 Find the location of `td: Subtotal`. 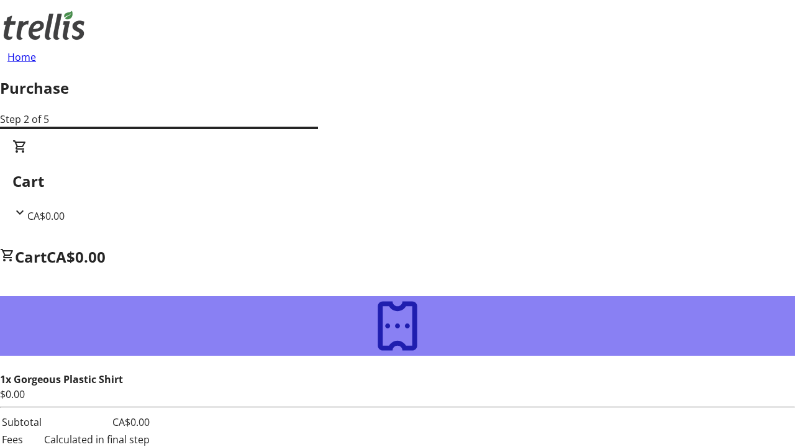

td: Subtotal is located at coordinates (22, 422).